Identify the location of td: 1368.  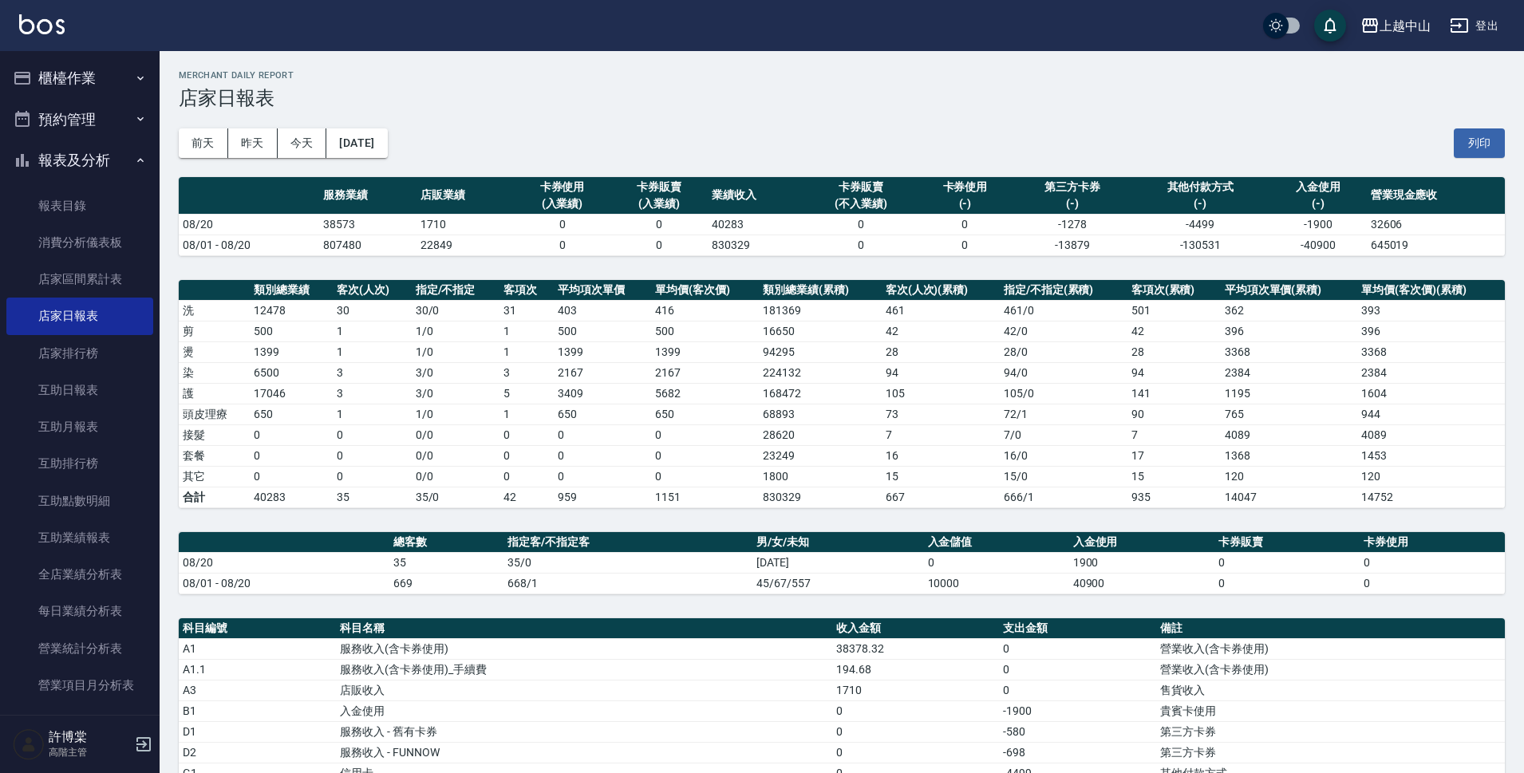
(1289, 456).